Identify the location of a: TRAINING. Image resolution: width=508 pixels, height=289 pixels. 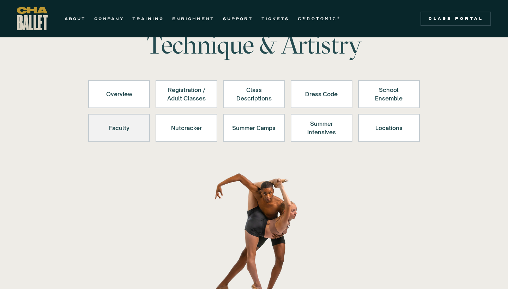
(148, 19).